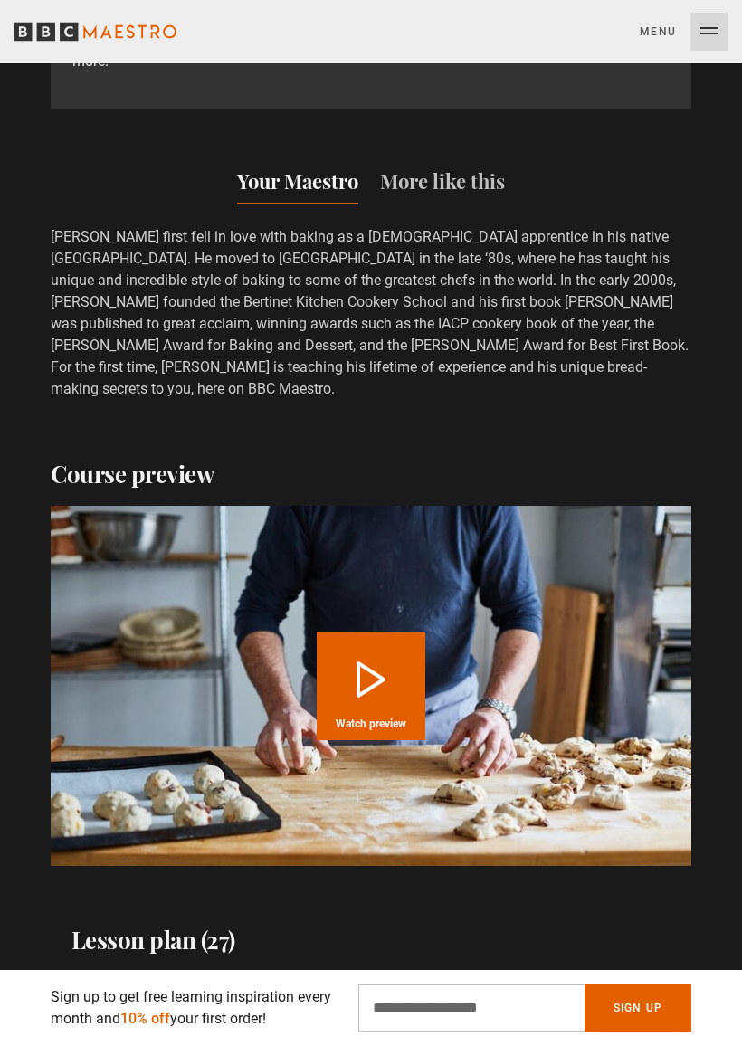 The width and height of the screenshot is (742, 1046). Describe the element at coordinates (194, 1008) in the screenshot. I see `p: Sign up to get free learning inspiration every month and your first order!` at that location.